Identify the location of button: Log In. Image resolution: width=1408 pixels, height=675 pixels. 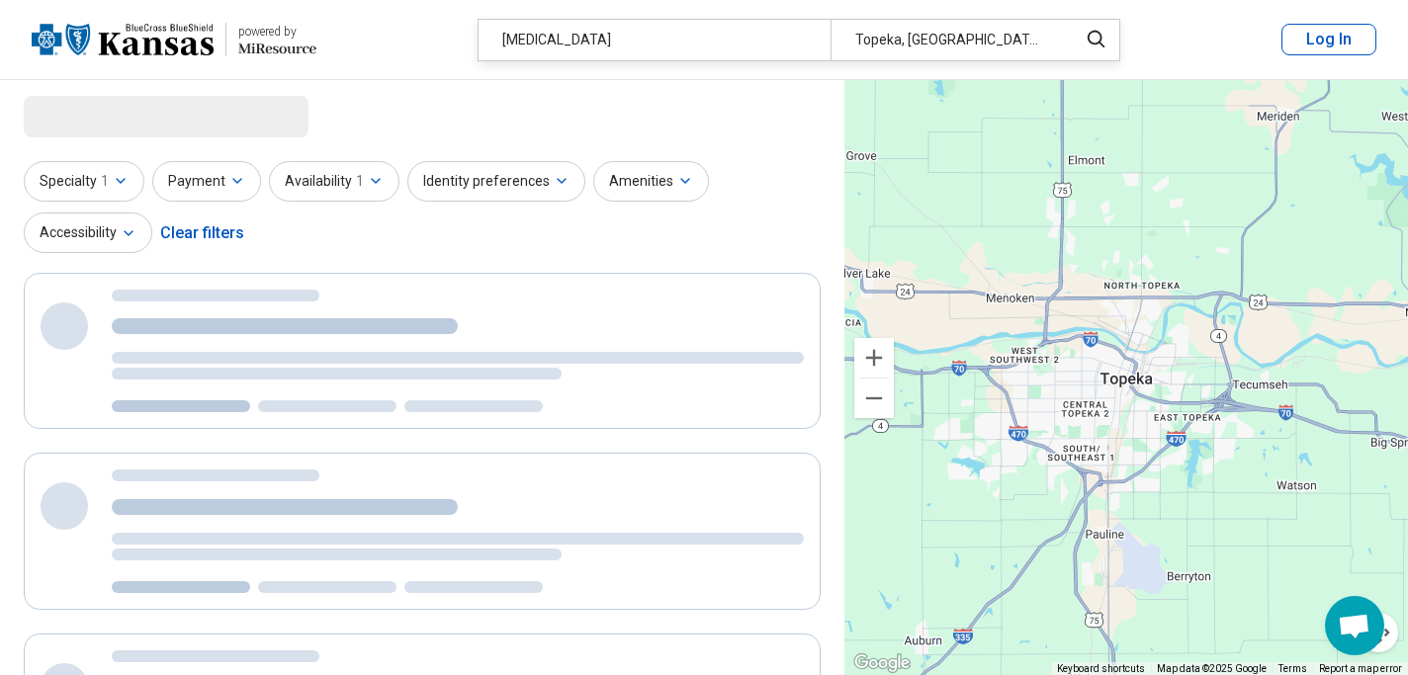
(1329, 40).